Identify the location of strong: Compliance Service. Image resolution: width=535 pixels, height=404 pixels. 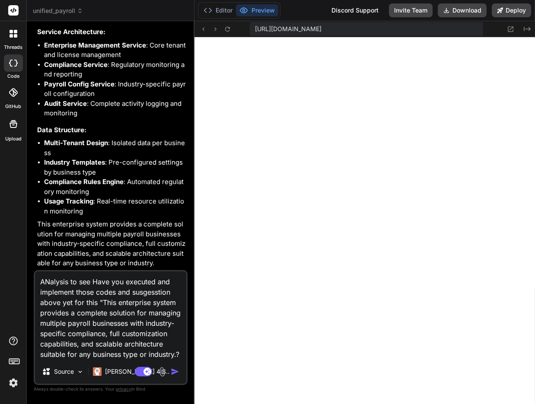
(76, 64).